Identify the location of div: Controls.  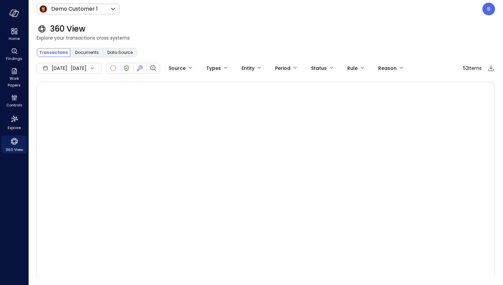
(14, 101).